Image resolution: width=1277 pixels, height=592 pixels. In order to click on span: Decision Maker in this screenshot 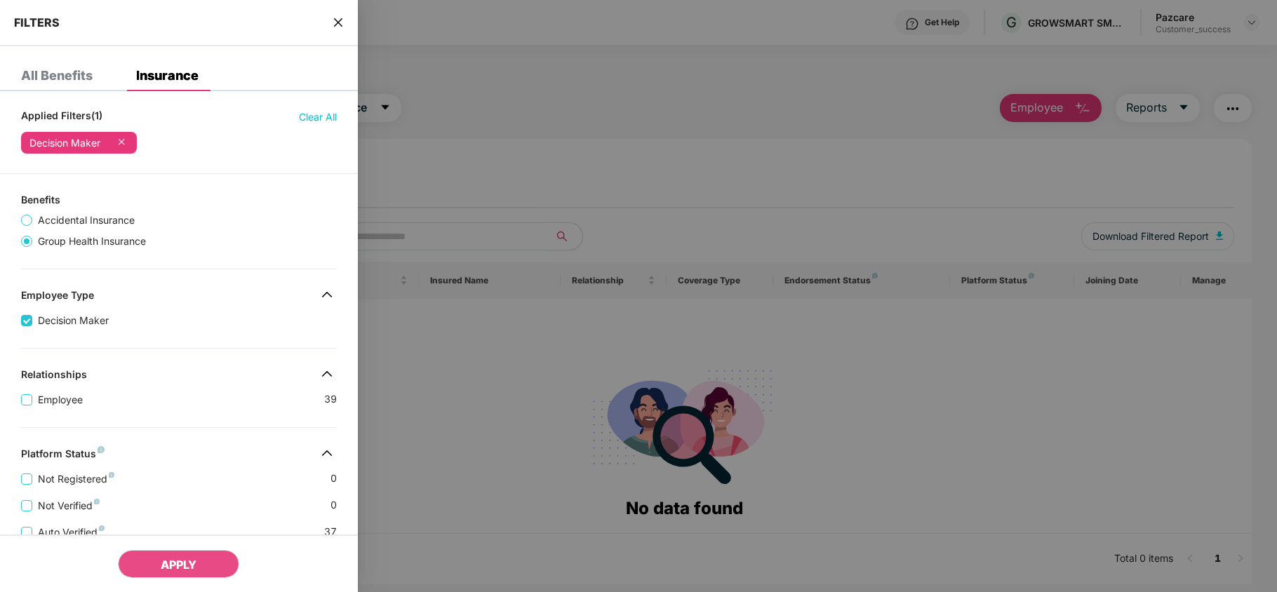, I will do `click(73, 321)`.